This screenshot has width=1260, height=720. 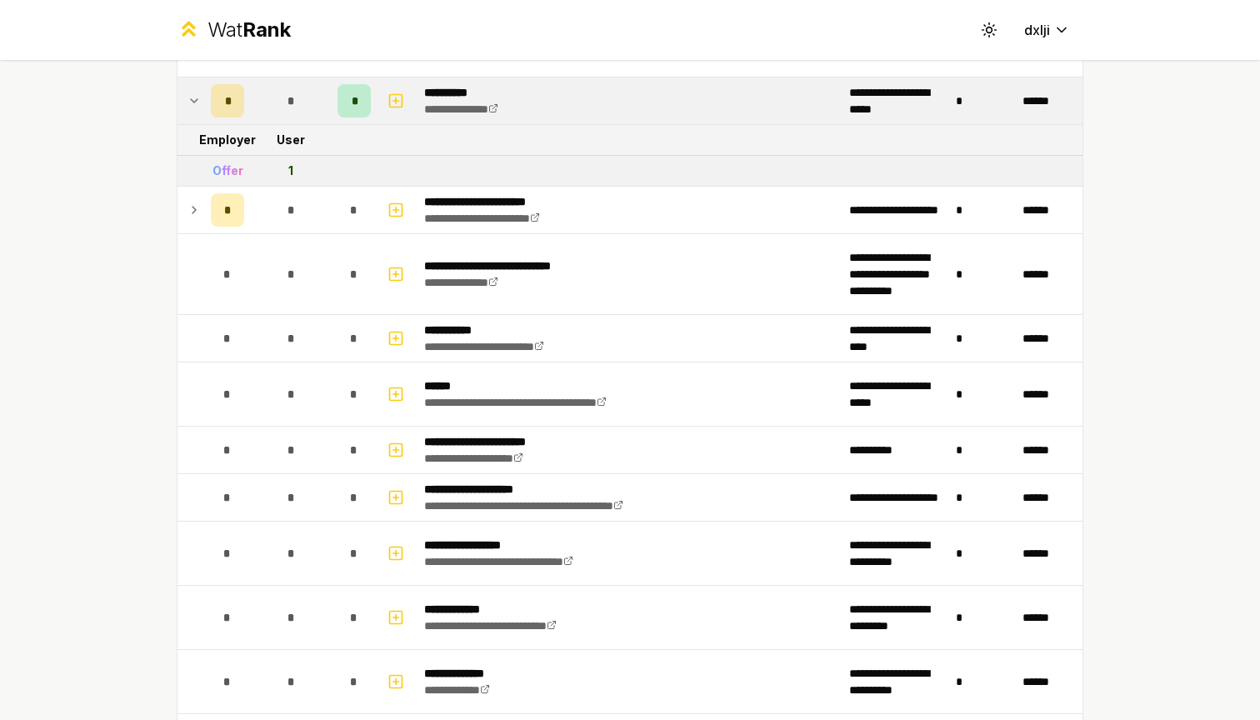 What do you see at coordinates (228, 171) in the screenshot?
I see `div: Offer` at bounding box center [228, 171].